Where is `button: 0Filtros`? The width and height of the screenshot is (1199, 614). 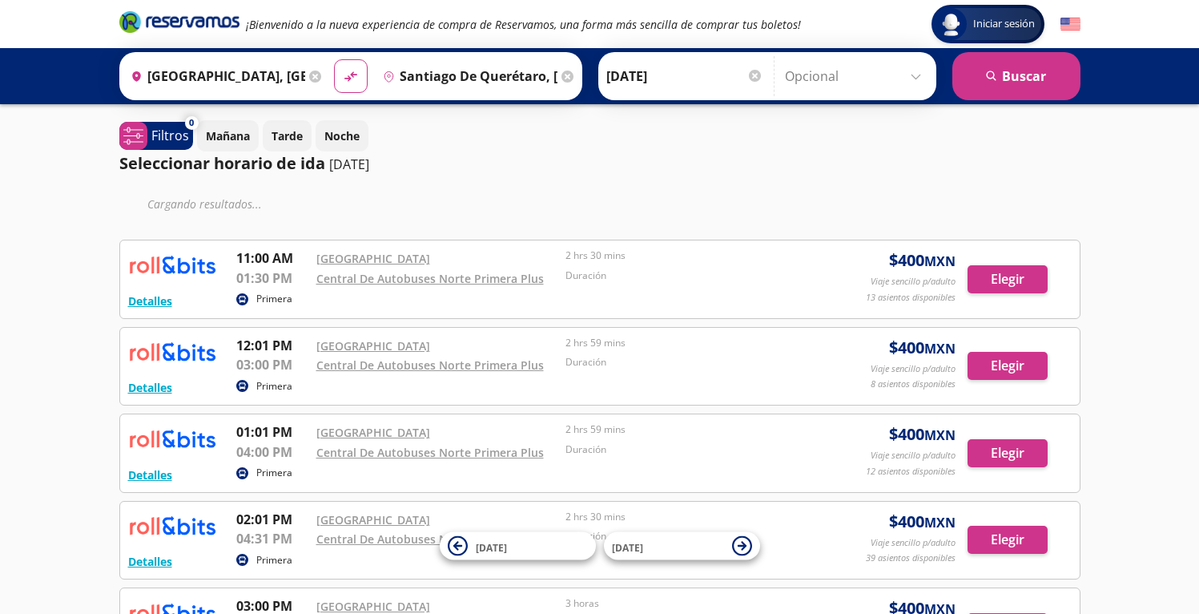
button: 0Filtros is located at coordinates (156, 135).